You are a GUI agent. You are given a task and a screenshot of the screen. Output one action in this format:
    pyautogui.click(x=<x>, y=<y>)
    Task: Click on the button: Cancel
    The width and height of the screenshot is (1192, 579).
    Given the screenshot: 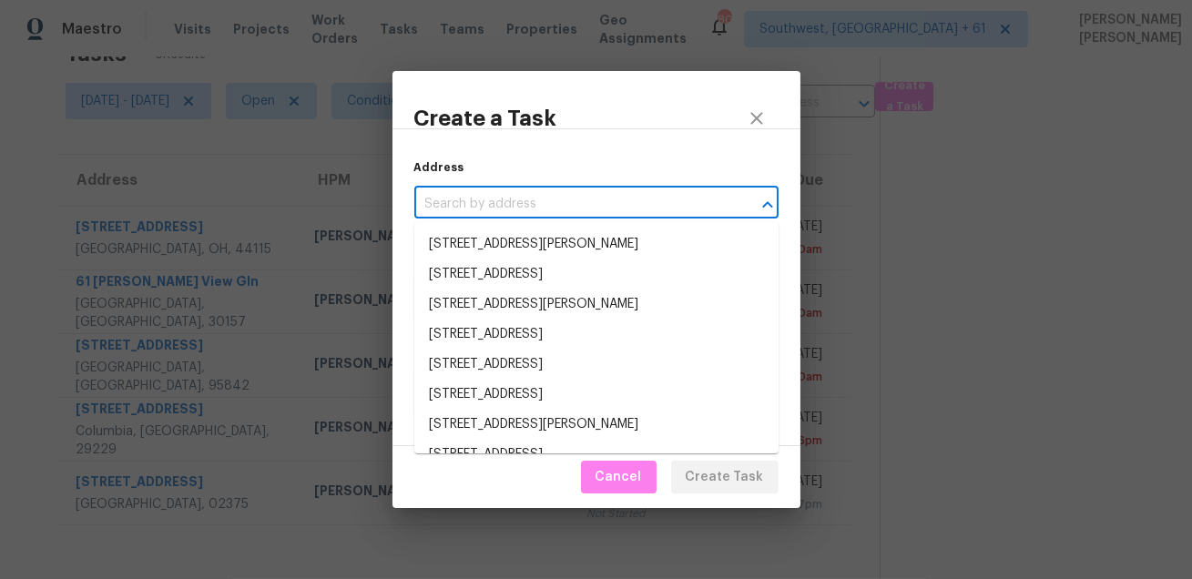 What is the action you would take?
    pyautogui.click(x=618, y=477)
    